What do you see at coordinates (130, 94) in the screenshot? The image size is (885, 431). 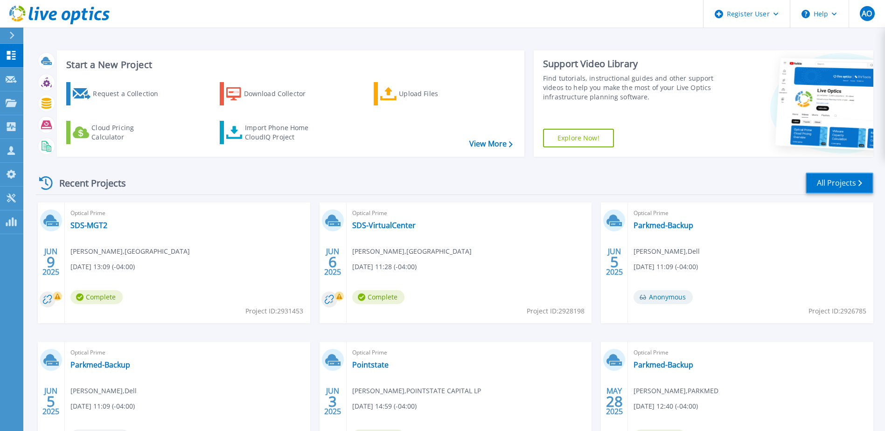 I see `div: Request a Collection` at bounding box center [130, 94].